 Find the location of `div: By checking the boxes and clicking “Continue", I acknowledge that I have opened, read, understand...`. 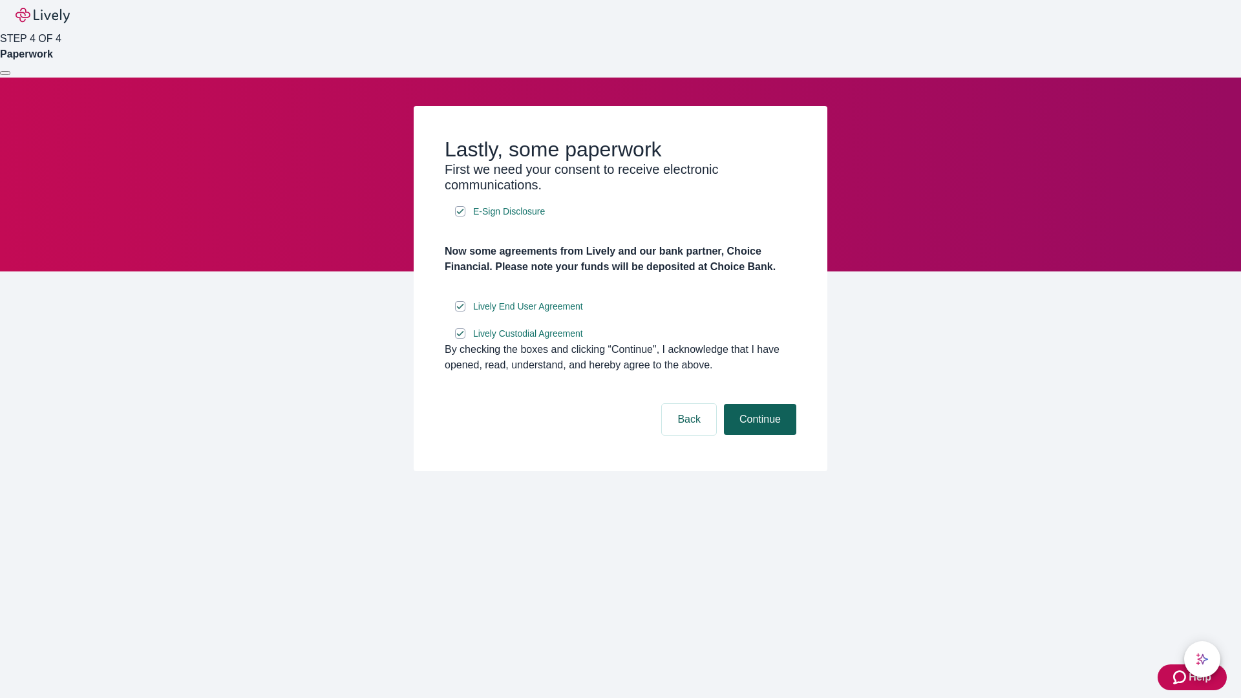

div: By checking the boxes and clicking “Continue", I acknowledge that I have opened, read, understand... is located at coordinates (620, 357).